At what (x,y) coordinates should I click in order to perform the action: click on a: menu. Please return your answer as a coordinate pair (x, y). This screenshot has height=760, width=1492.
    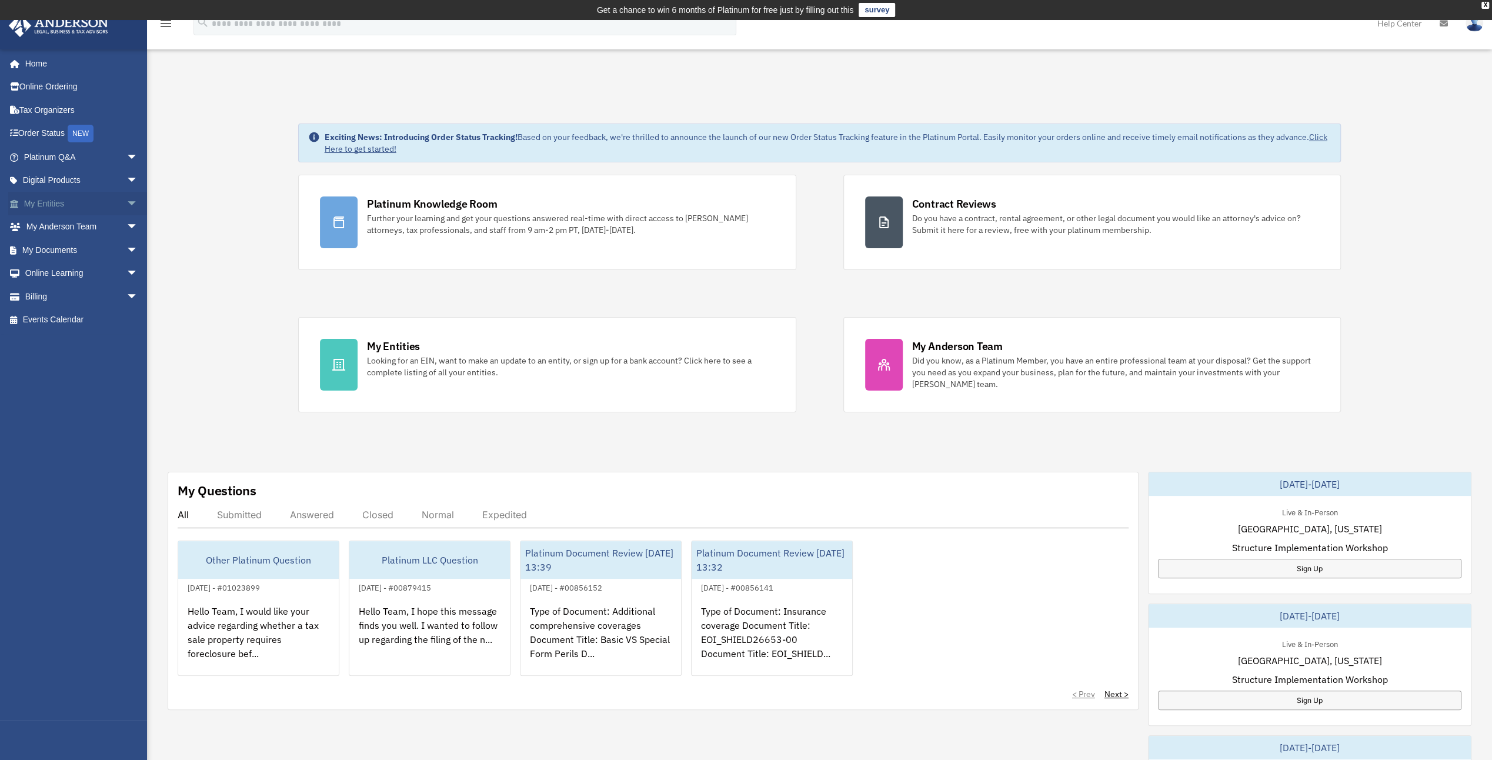
    Looking at the image, I should click on (166, 25).